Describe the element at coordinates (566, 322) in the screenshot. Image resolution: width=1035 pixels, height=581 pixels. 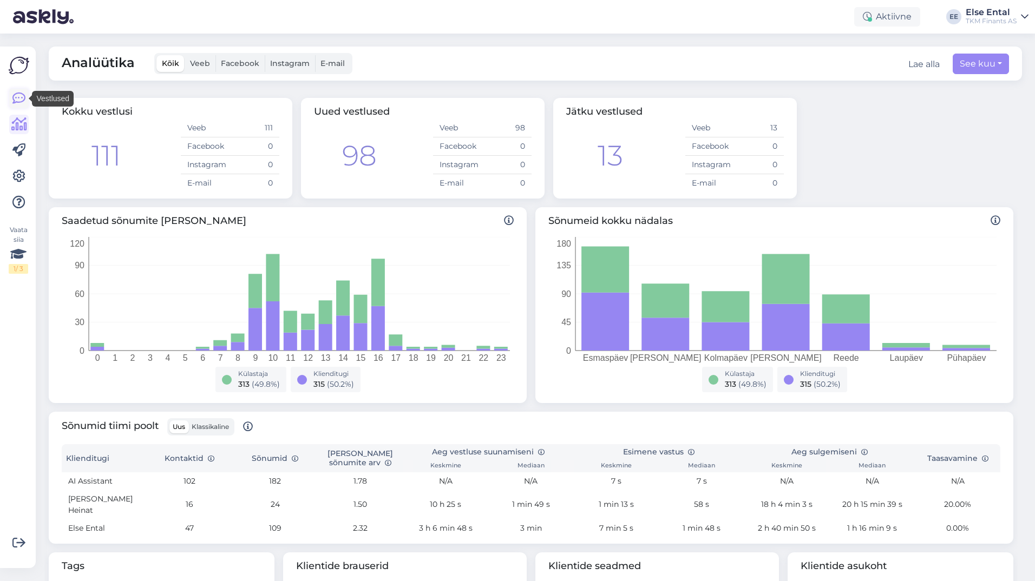
I see `tspan: 45` at that location.